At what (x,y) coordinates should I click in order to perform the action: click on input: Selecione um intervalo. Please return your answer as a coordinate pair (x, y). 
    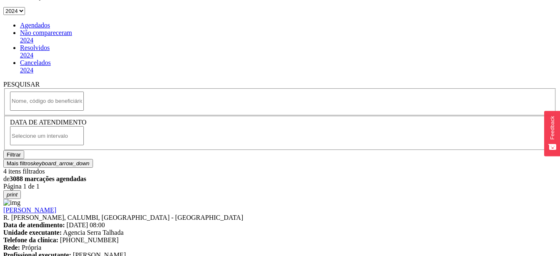
    Looking at the image, I should click on (47, 136).